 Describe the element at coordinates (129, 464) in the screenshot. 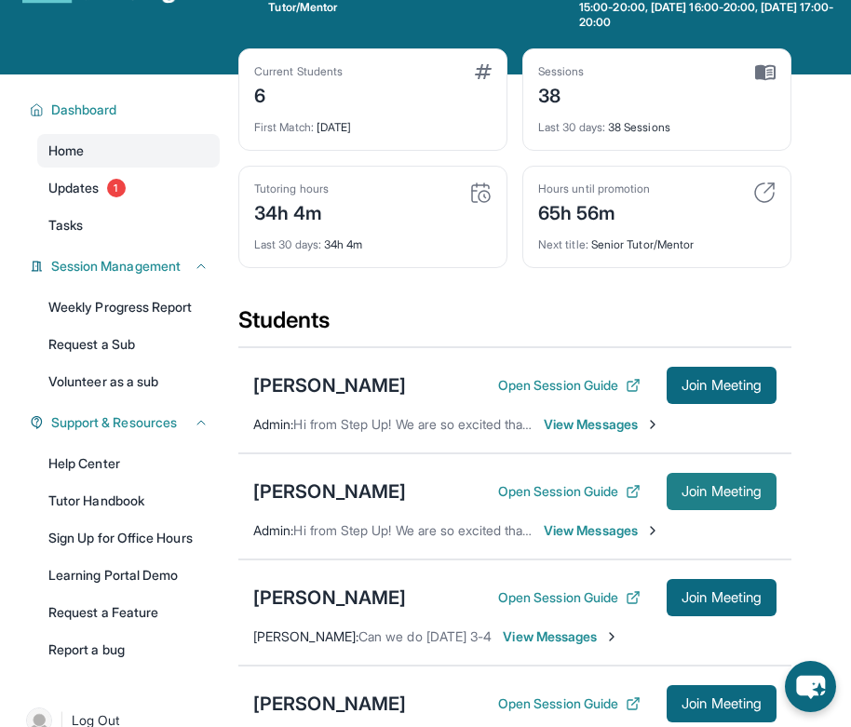

I see `a: Help Center` at that location.